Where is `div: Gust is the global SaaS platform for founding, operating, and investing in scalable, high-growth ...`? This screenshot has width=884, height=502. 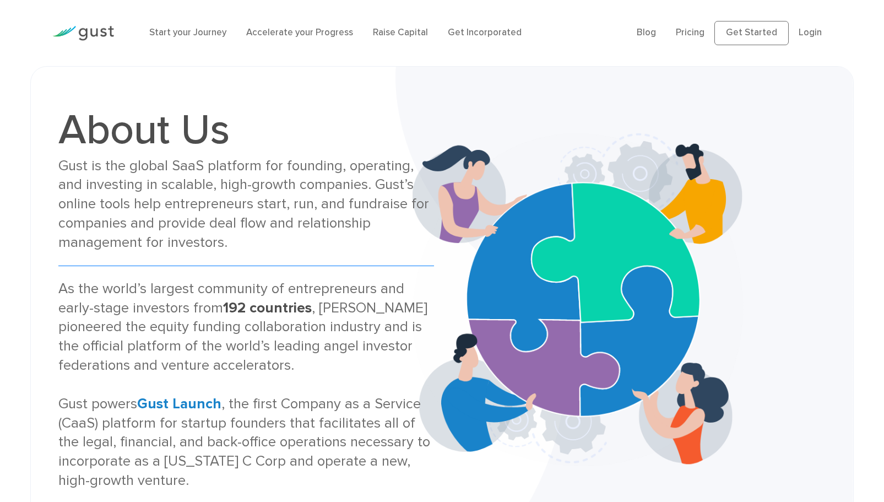 div: Gust is the global SaaS platform for founding, operating, and investing in scalable, high-growth ... is located at coordinates (246, 204).